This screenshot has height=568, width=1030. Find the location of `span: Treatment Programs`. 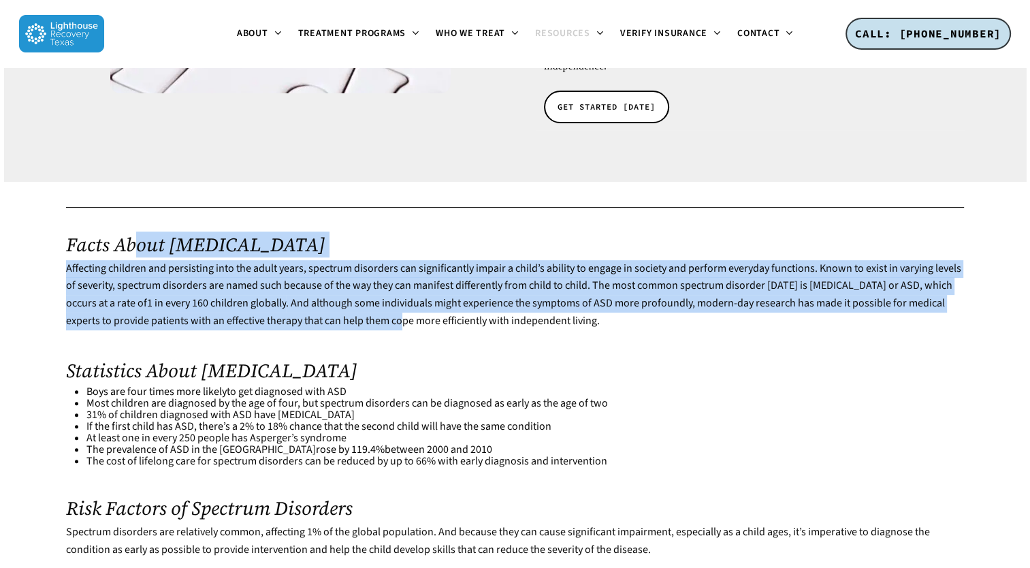

span: Treatment Programs is located at coordinates (352, 33).